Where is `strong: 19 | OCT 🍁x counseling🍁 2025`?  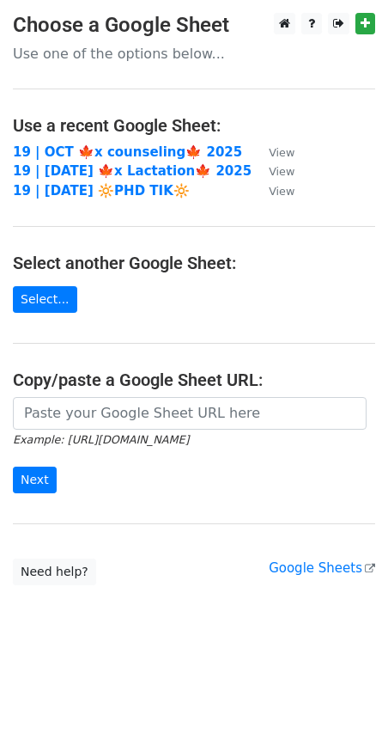 strong: 19 | OCT 🍁x counseling🍁 2025 is located at coordinates (127, 152).